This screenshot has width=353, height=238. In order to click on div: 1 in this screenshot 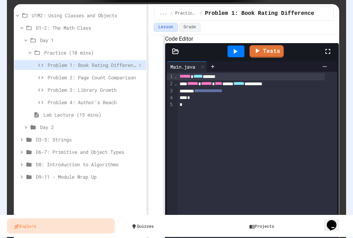, I will do `click(170, 77)`.